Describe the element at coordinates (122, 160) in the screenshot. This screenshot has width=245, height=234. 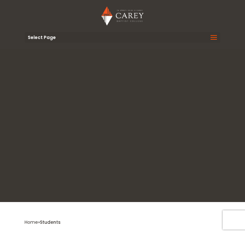
I see `strong: Ngā tauira` at that location.